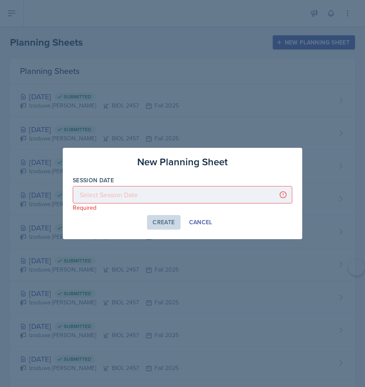 The width and height of the screenshot is (365, 387). I want to click on div: Create, so click(163, 222).